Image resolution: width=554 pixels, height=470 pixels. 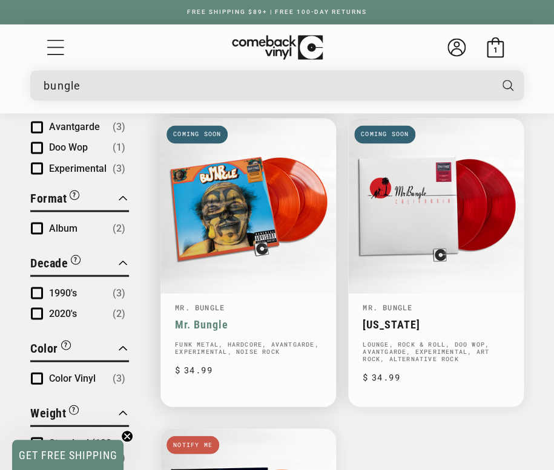 What do you see at coordinates (277, 12) in the screenshot?
I see `a: FREE SHIPPING $89+ | FREE 100-DAY RETURNS` at bounding box center [277, 12].